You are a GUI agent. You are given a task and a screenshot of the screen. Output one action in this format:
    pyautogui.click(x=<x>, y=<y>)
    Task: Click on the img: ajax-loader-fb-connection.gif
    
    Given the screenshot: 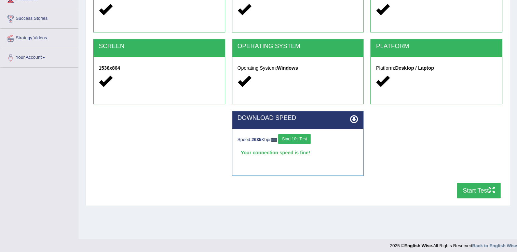 What is the action you would take?
    pyautogui.click(x=274, y=140)
    